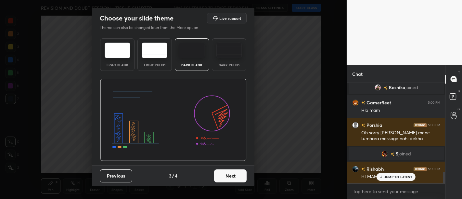 Image resolution: width=462 pixels, height=199 pixels. What do you see at coordinates (152, 28) in the screenshot?
I see `p: Theme can also be changed later from the More option` at bounding box center [152, 28].